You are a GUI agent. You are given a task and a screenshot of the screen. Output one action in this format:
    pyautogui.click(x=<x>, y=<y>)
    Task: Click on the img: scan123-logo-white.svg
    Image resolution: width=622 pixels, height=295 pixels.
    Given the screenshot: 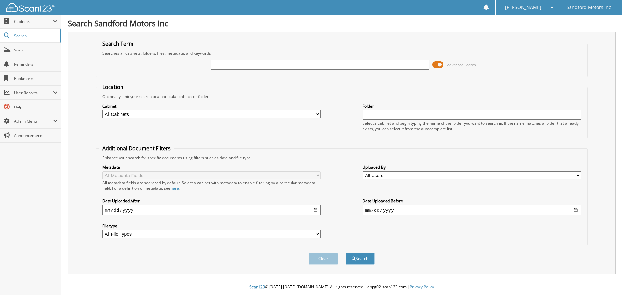 What is the action you would take?
    pyautogui.click(x=31, y=7)
    